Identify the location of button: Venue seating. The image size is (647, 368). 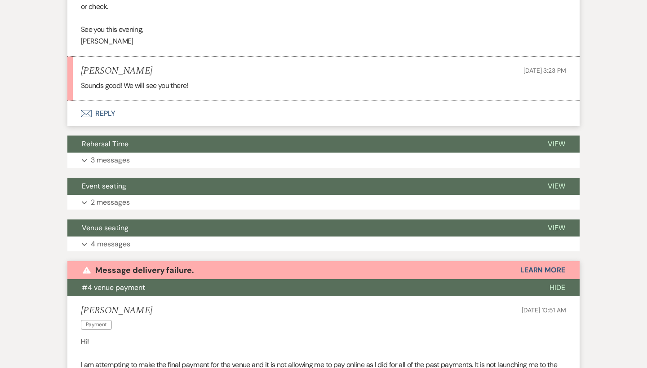
(300, 228).